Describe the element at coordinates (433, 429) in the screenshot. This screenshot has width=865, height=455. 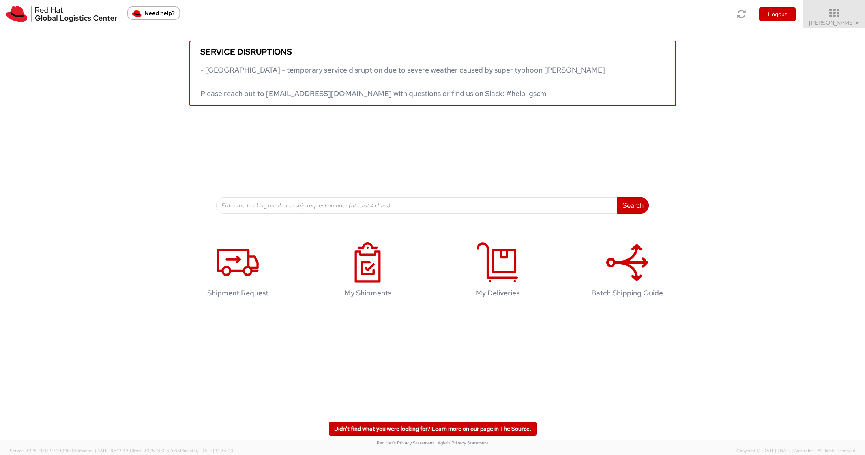
I see `a: Didn't find what you were looking for? Learn more on our page in The Source.` at that location.